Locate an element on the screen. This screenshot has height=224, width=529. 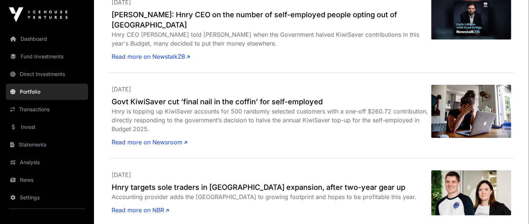
a: Dashboard is located at coordinates (47, 39).